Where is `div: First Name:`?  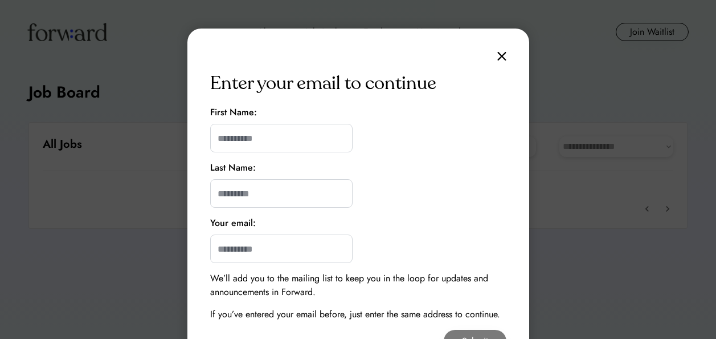 div: First Name: is located at coordinates (234, 112).